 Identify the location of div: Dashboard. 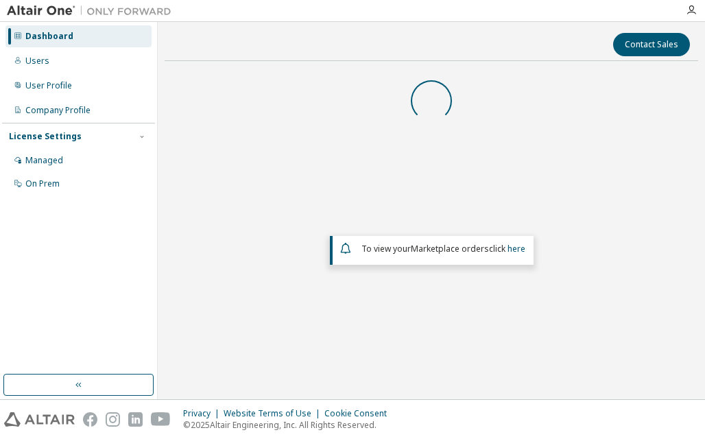
(49, 36).